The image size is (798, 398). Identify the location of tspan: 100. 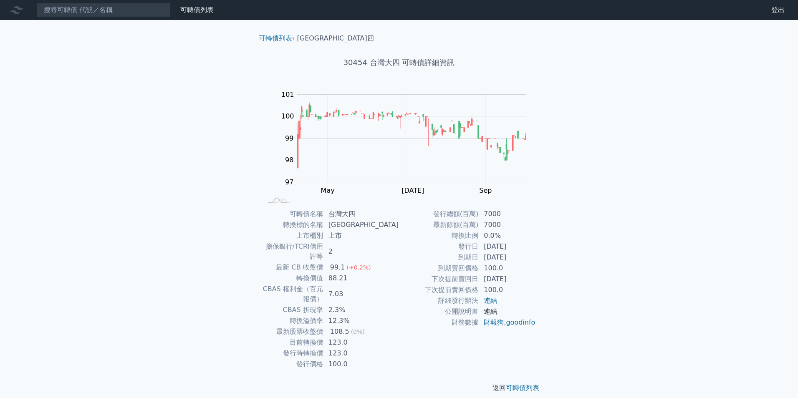
(288, 116).